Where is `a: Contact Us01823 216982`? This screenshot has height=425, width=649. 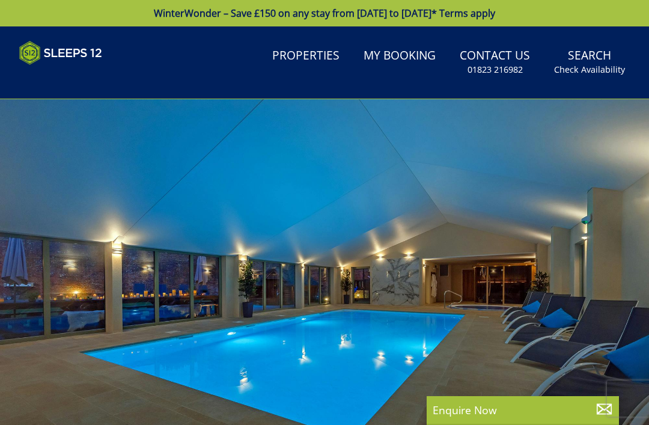 a: Contact Us01823 216982 is located at coordinates (494, 62).